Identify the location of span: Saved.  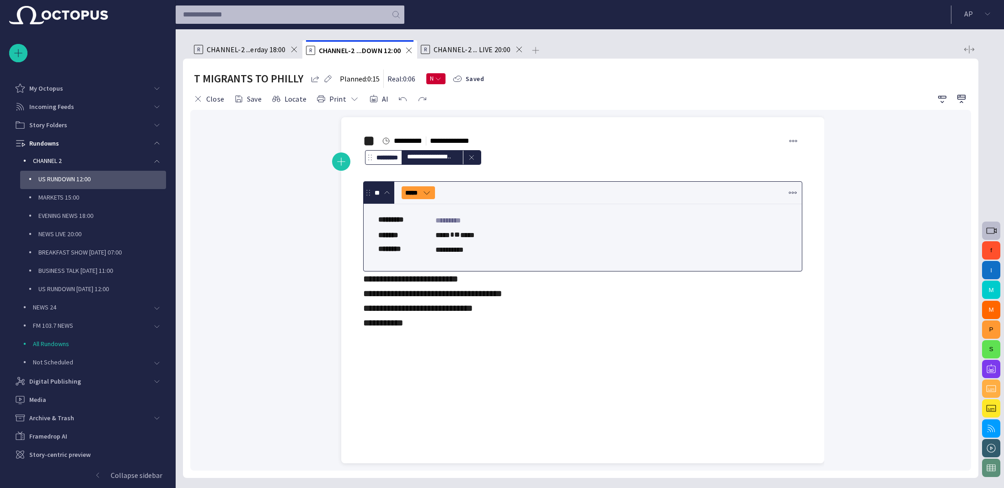
(475, 79).